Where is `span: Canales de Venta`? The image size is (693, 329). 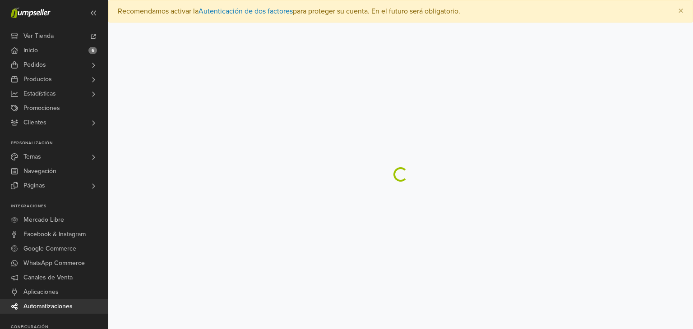 span: Canales de Venta is located at coordinates (48, 278).